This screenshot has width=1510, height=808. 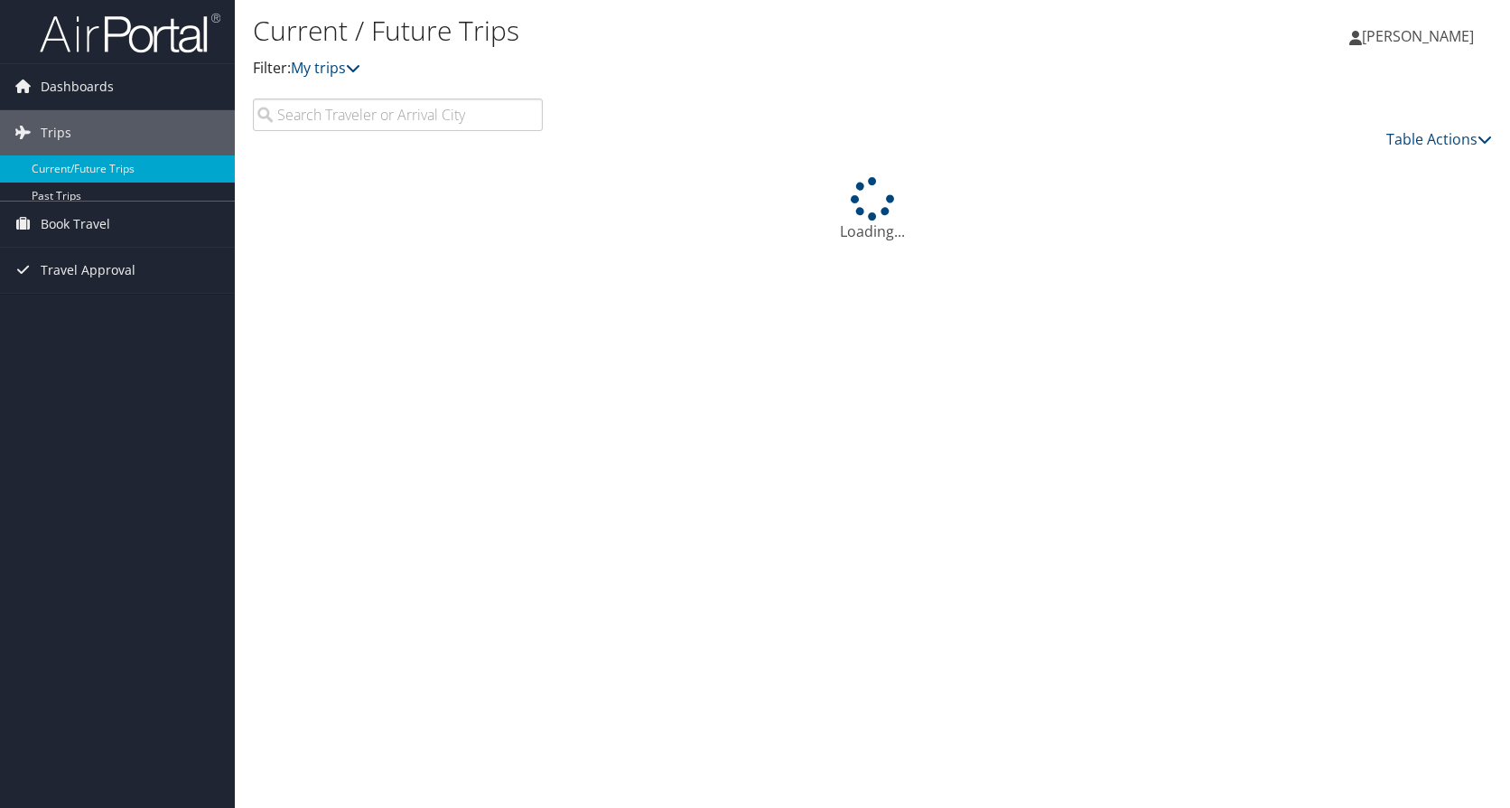 What do you see at coordinates (666, 31) in the screenshot?
I see `h1: Current / Future Trips` at bounding box center [666, 31].